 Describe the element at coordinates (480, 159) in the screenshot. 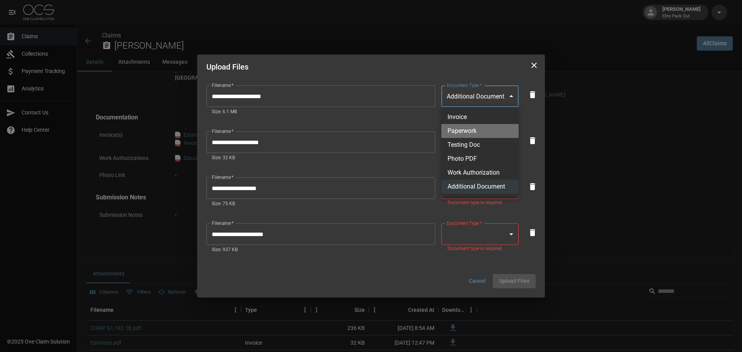

I see `li: Photo PDF` at that location.